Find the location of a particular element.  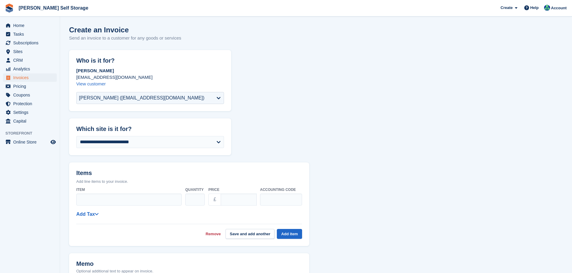

span: Account is located at coordinates (558, 8).